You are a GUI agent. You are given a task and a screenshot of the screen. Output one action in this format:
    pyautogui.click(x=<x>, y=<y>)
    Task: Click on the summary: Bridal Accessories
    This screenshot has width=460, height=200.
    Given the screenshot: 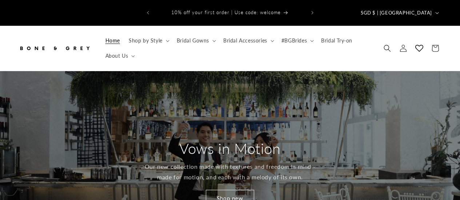 What is the action you would take?
    pyautogui.click(x=248, y=41)
    